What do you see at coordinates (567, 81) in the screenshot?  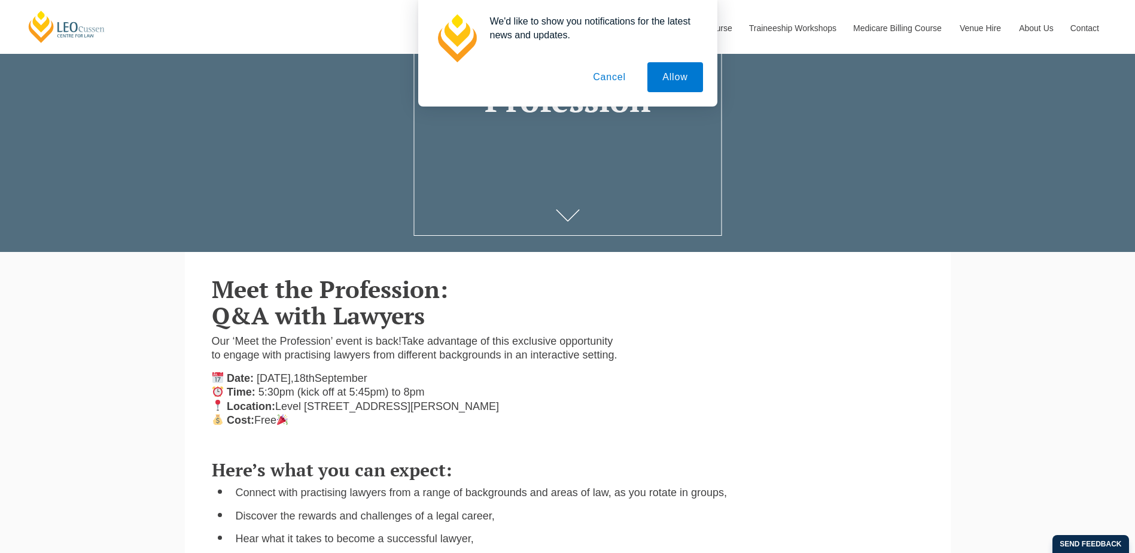 I see `h1: Meet the Profession` at bounding box center [567, 81].